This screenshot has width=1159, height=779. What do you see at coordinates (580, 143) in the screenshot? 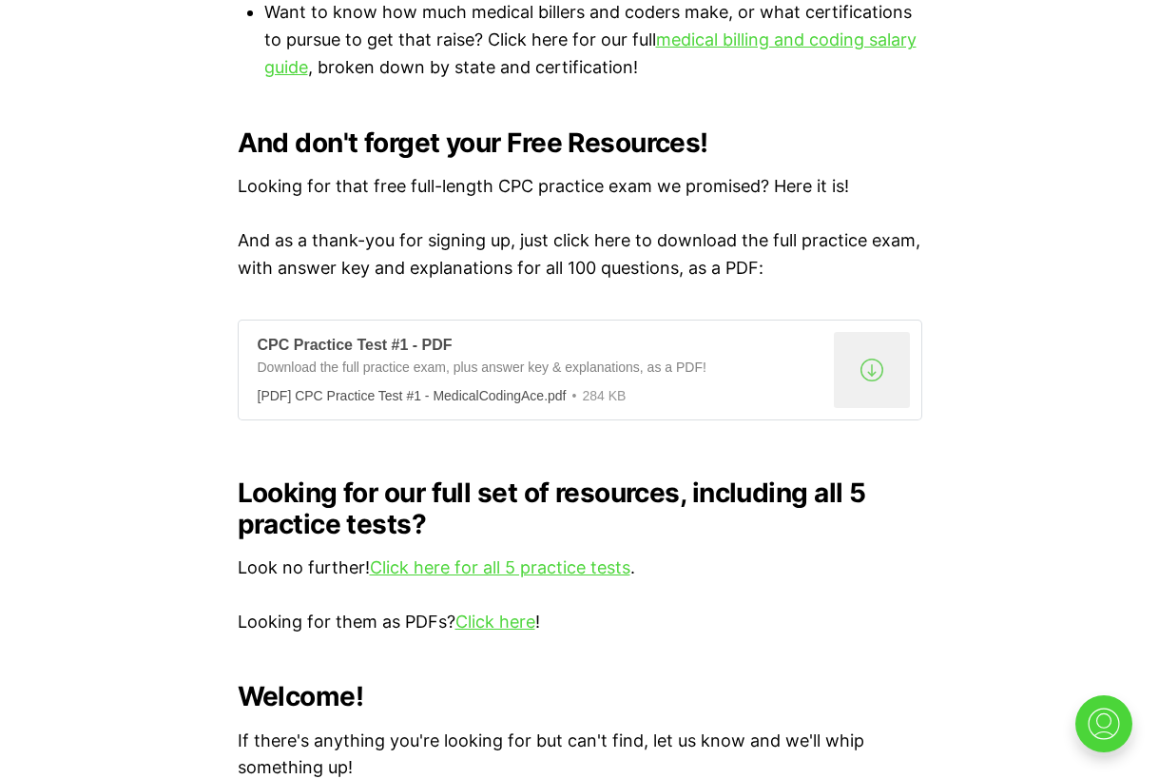
I see `h2: And don't forget your Free Resources!` at bounding box center [580, 143].